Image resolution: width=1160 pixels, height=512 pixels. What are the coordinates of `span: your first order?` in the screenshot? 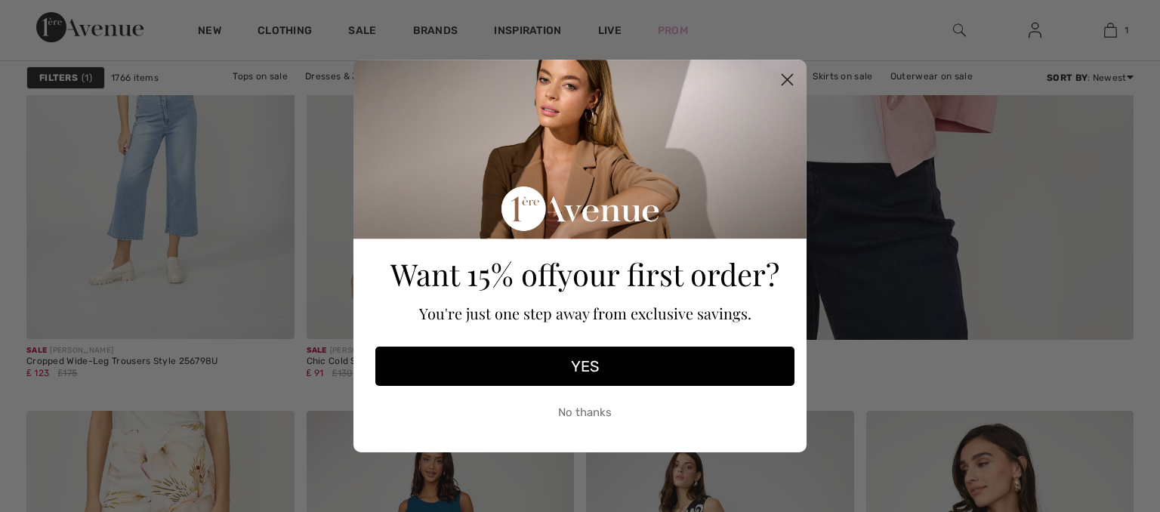 It's located at (668, 273).